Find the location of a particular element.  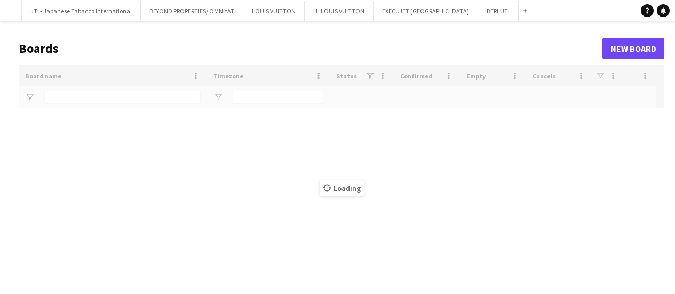

button: LOUIS VUITTON is located at coordinates (274, 11).